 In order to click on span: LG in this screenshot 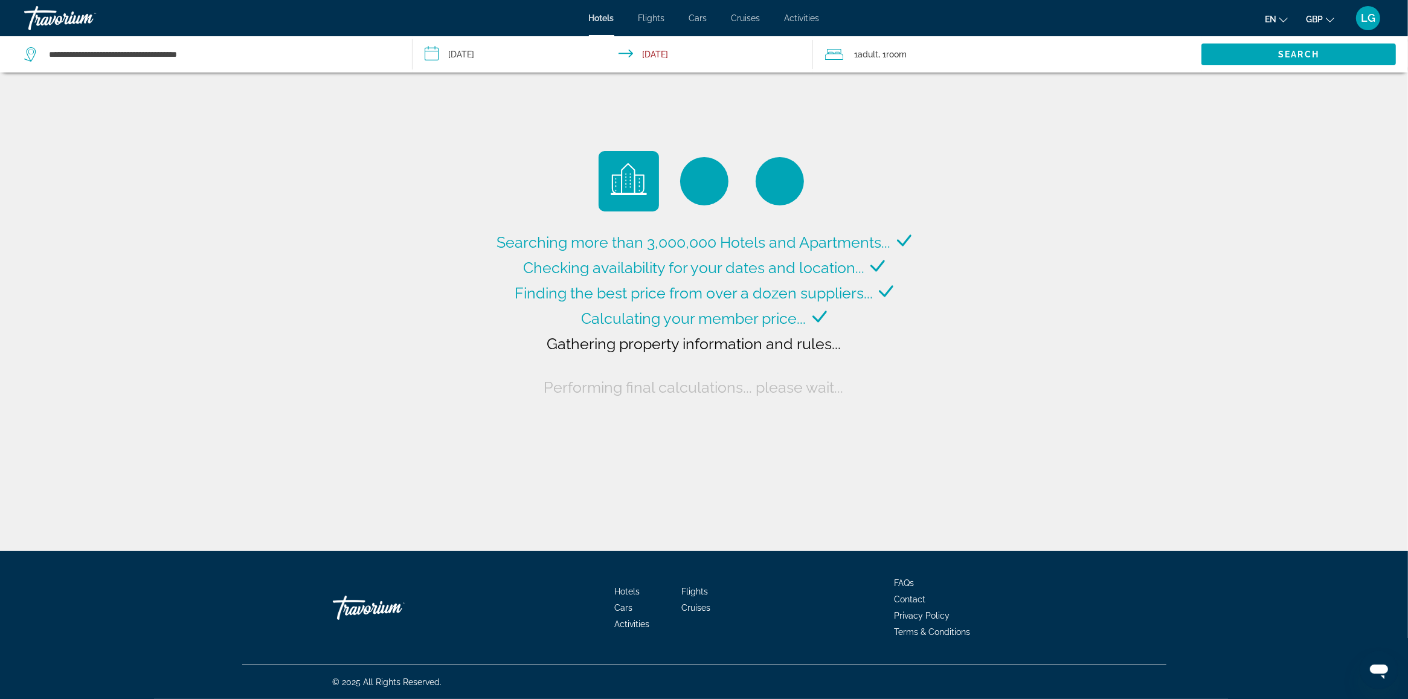, I will do `click(1368, 18)`.